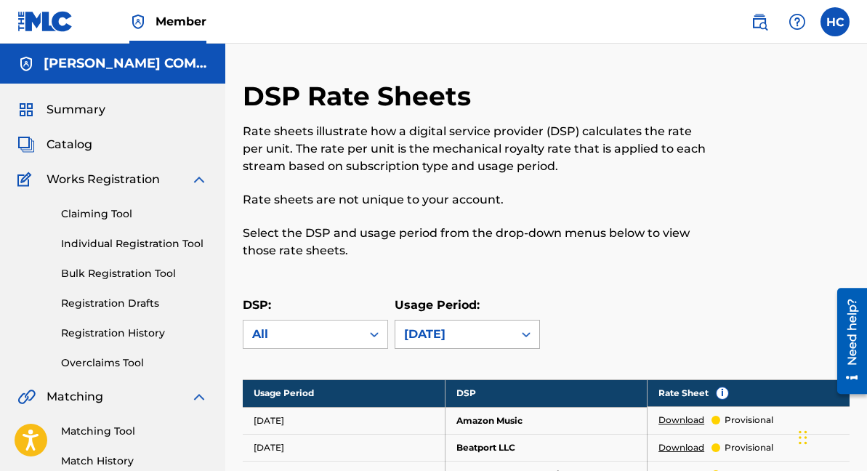 The image size is (867, 471). Describe the element at coordinates (134, 214) in the screenshot. I see `a: Claiming Tool` at that location.